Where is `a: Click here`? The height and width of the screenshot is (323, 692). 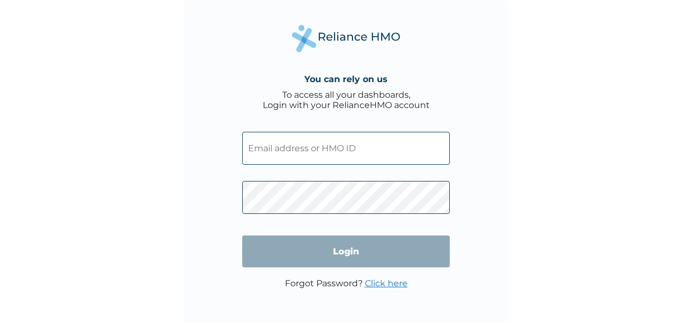
a: Click here is located at coordinates (386, 283).